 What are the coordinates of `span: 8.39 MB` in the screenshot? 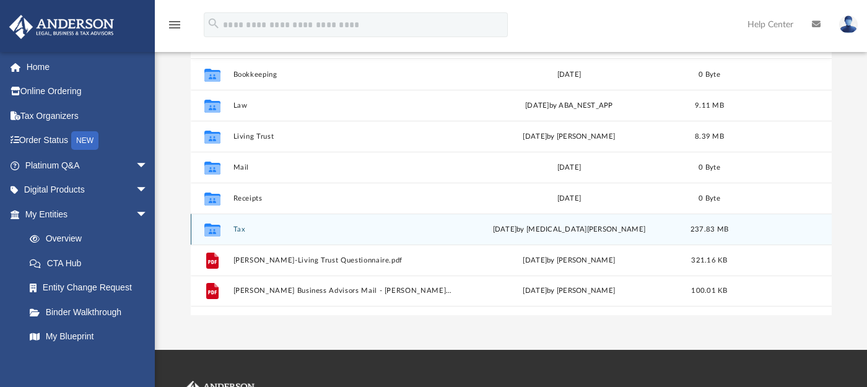 It's located at (709, 136).